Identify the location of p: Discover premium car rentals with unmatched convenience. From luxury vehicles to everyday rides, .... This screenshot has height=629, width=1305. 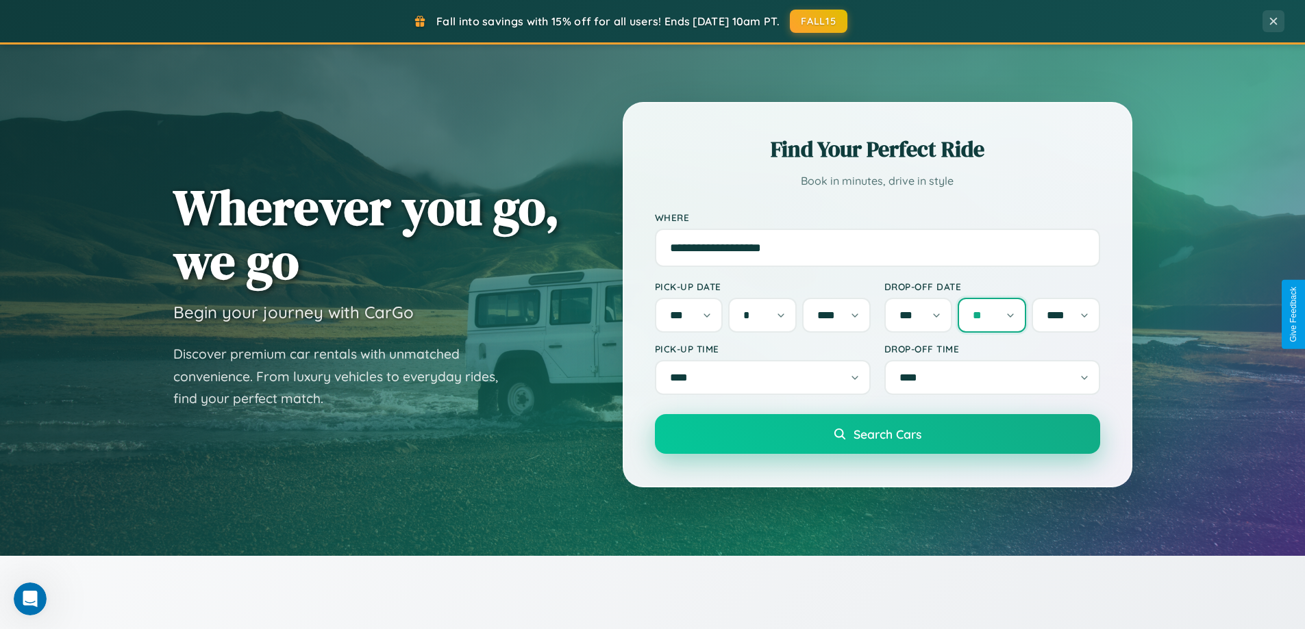
(345, 377).